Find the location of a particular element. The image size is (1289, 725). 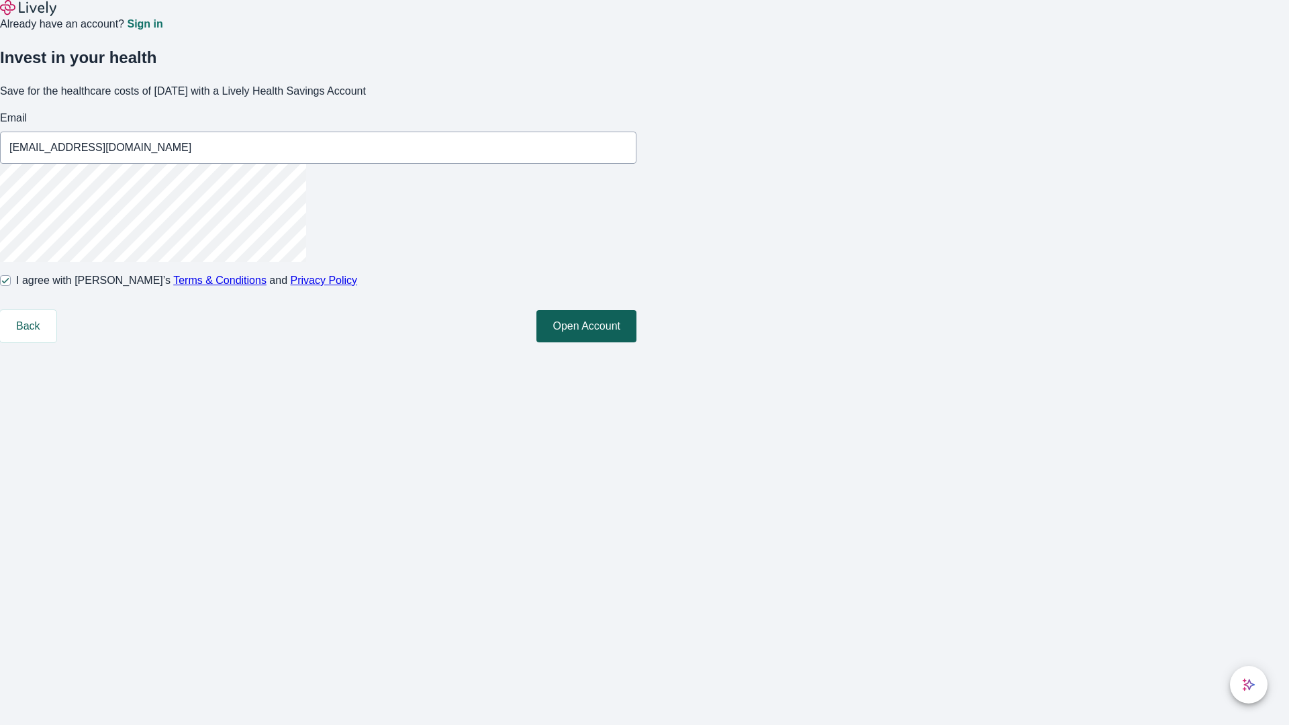

svg: Lively AI Assistant is located at coordinates (1249, 685).